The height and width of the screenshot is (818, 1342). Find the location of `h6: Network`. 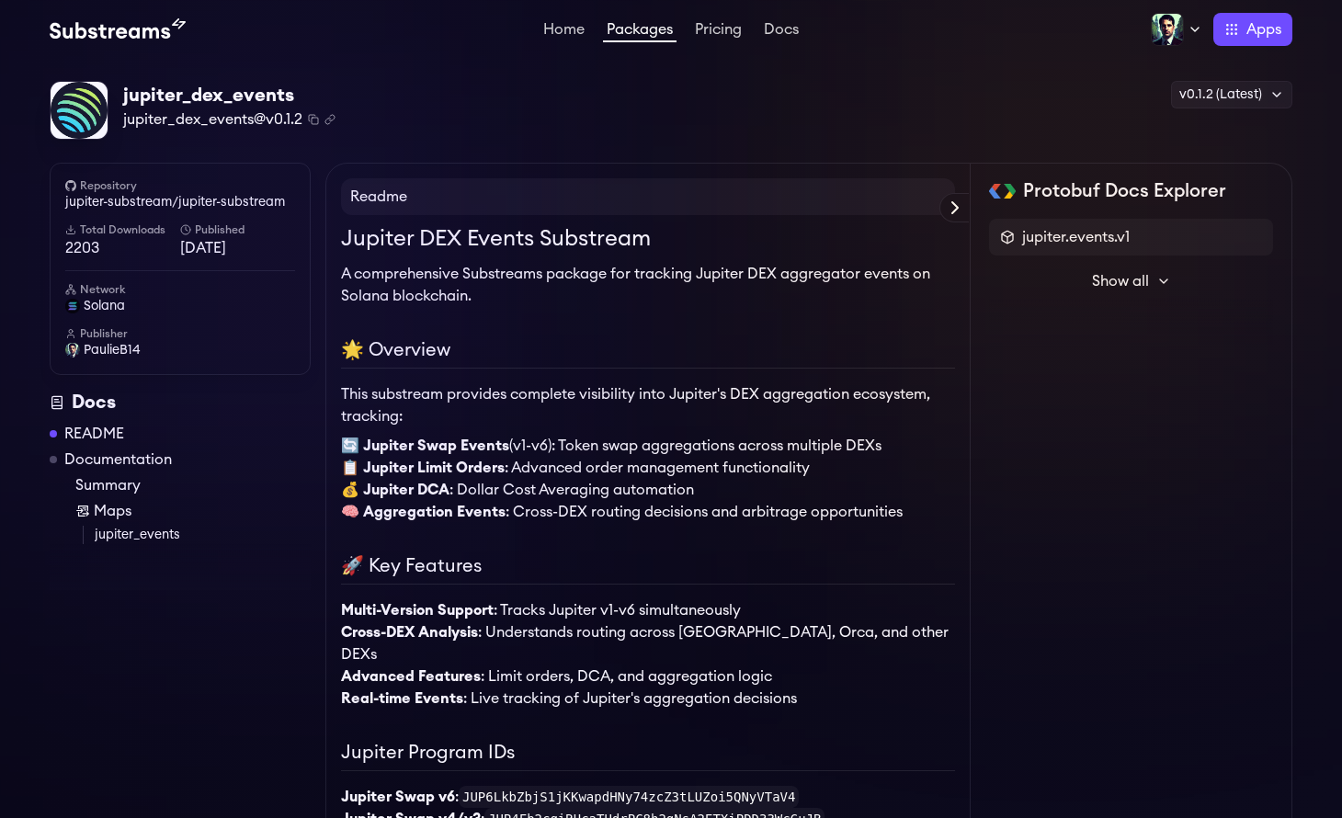

h6: Network is located at coordinates (180, 290).